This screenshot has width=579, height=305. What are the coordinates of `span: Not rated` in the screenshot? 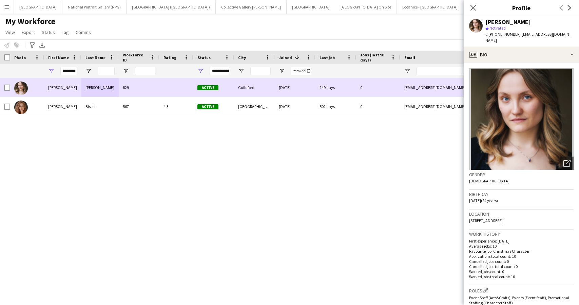 It's located at (498, 28).